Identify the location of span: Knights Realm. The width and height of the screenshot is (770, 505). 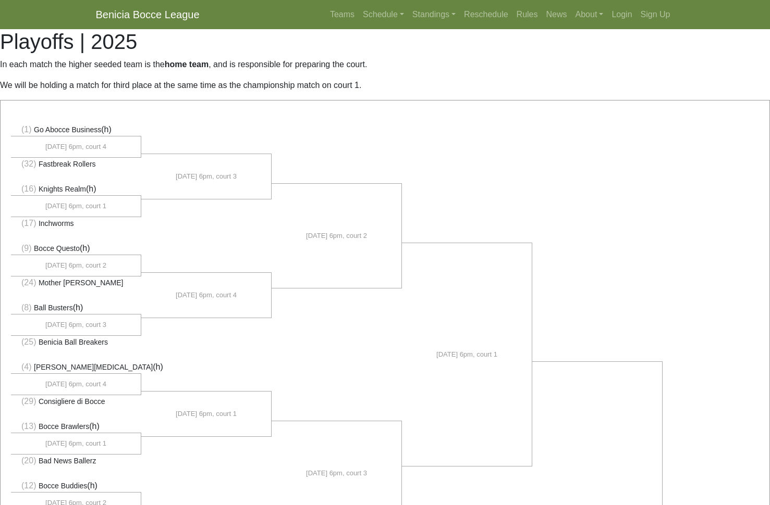
(62, 189).